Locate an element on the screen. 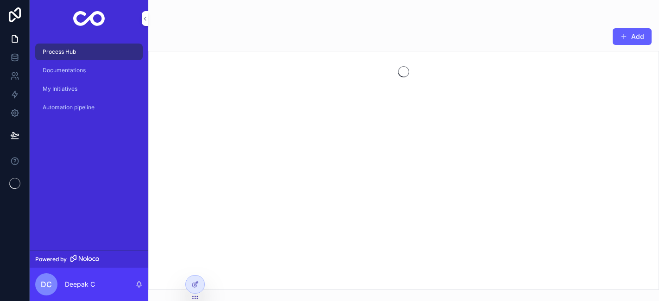  a: Process Hub is located at coordinates (89, 52).